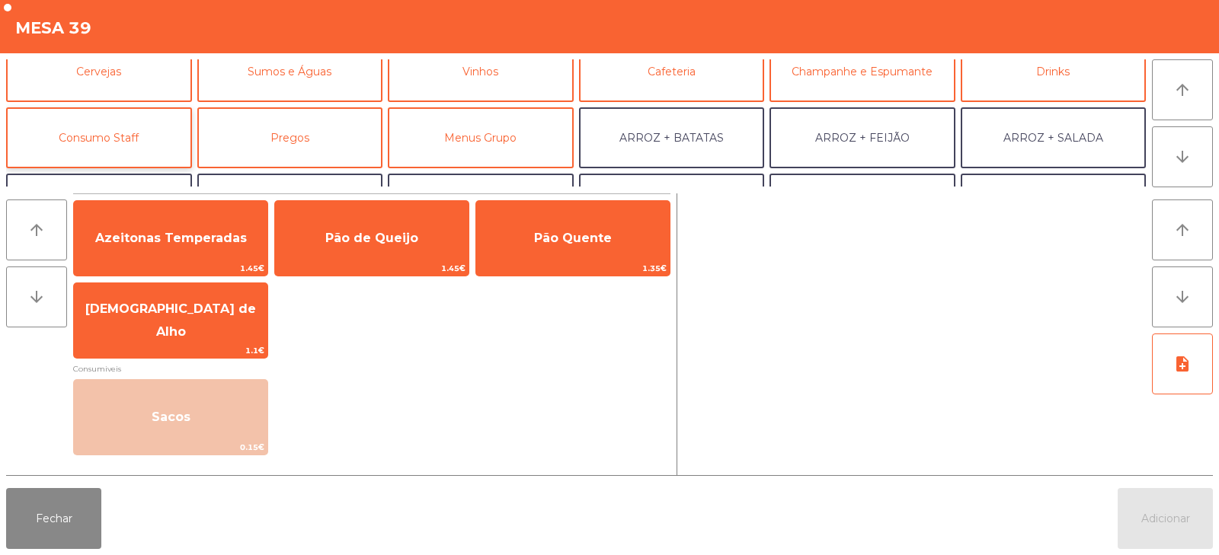 The width and height of the screenshot is (1219, 555). I want to click on button: BATATA + FEIJÃO, so click(290, 204).